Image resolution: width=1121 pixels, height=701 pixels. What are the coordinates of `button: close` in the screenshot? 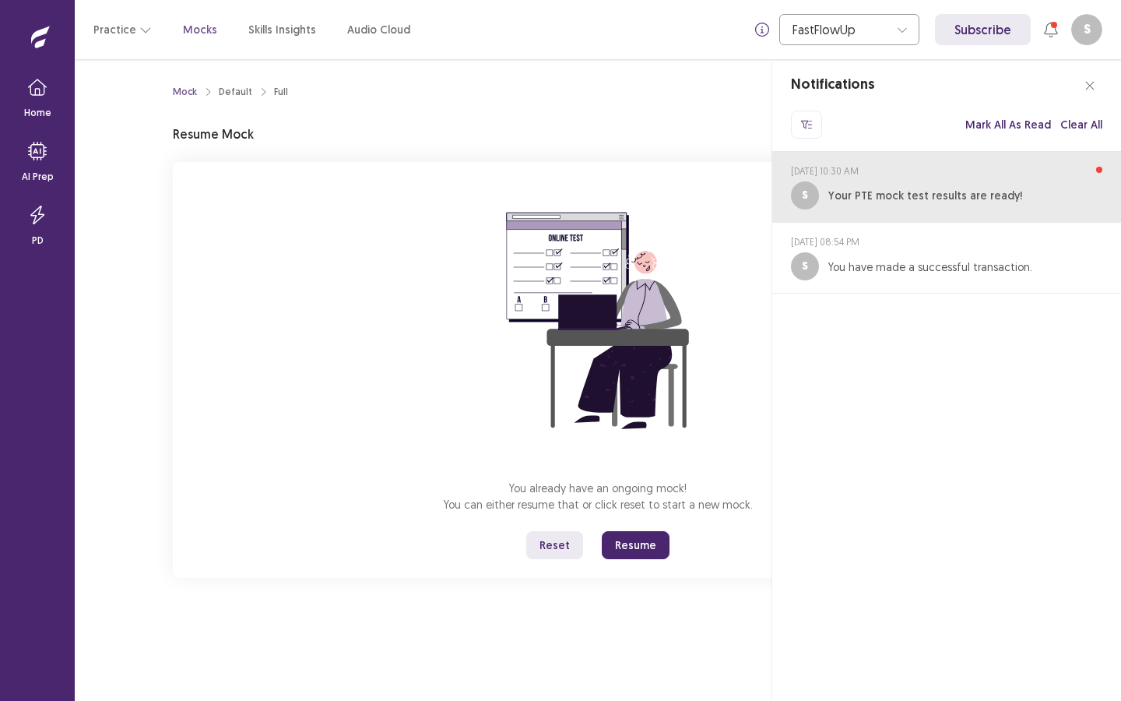 It's located at (1090, 86).